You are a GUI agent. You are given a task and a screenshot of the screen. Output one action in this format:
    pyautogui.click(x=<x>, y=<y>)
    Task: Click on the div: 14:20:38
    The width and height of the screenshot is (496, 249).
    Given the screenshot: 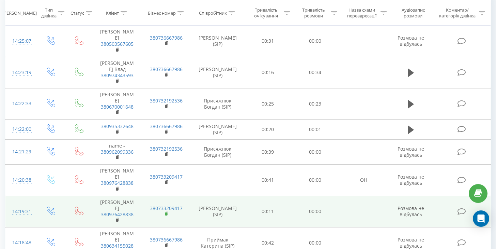 What is the action you would take?
    pyautogui.click(x=20, y=180)
    